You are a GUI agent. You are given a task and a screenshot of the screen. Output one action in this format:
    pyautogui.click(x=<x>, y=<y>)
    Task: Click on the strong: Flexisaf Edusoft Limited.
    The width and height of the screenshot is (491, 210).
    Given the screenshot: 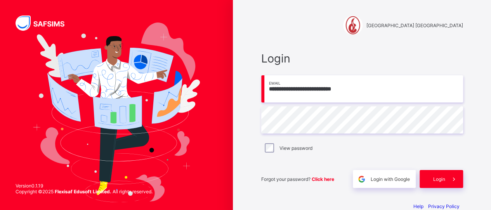 What is the action you would take?
    pyautogui.click(x=83, y=191)
    